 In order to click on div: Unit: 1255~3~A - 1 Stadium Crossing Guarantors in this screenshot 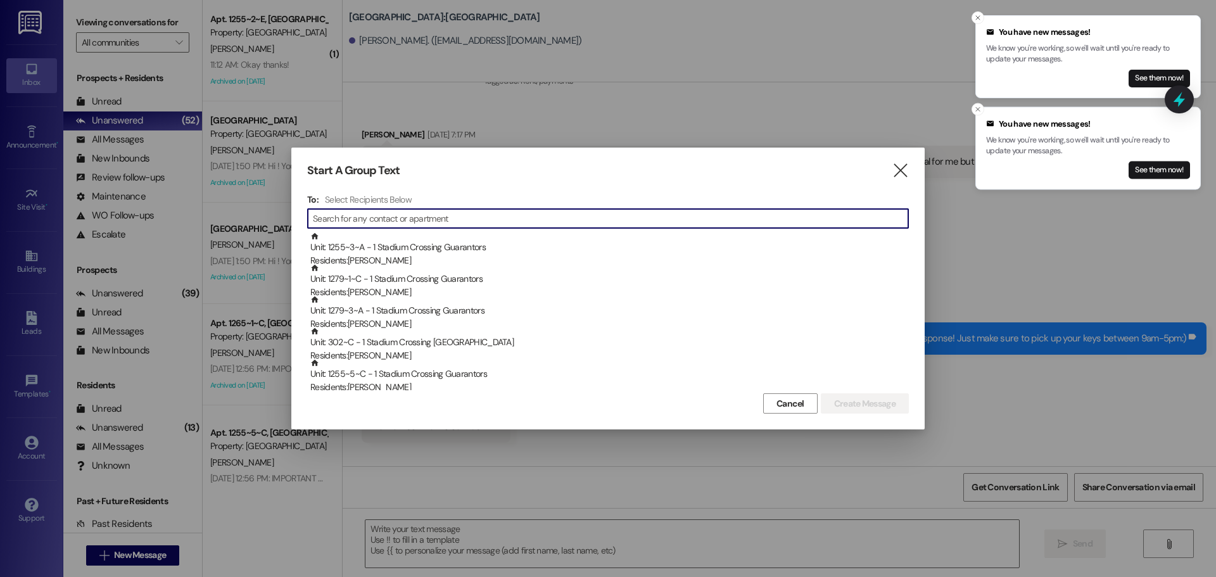, I will do `click(609, 250)`.